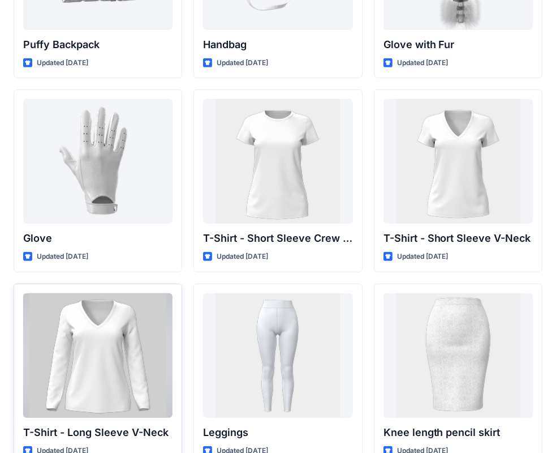 This screenshot has width=556, height=453. I want to click on p: T-Shirt - Short Sleeve Crew Neck, so click(278, 238).